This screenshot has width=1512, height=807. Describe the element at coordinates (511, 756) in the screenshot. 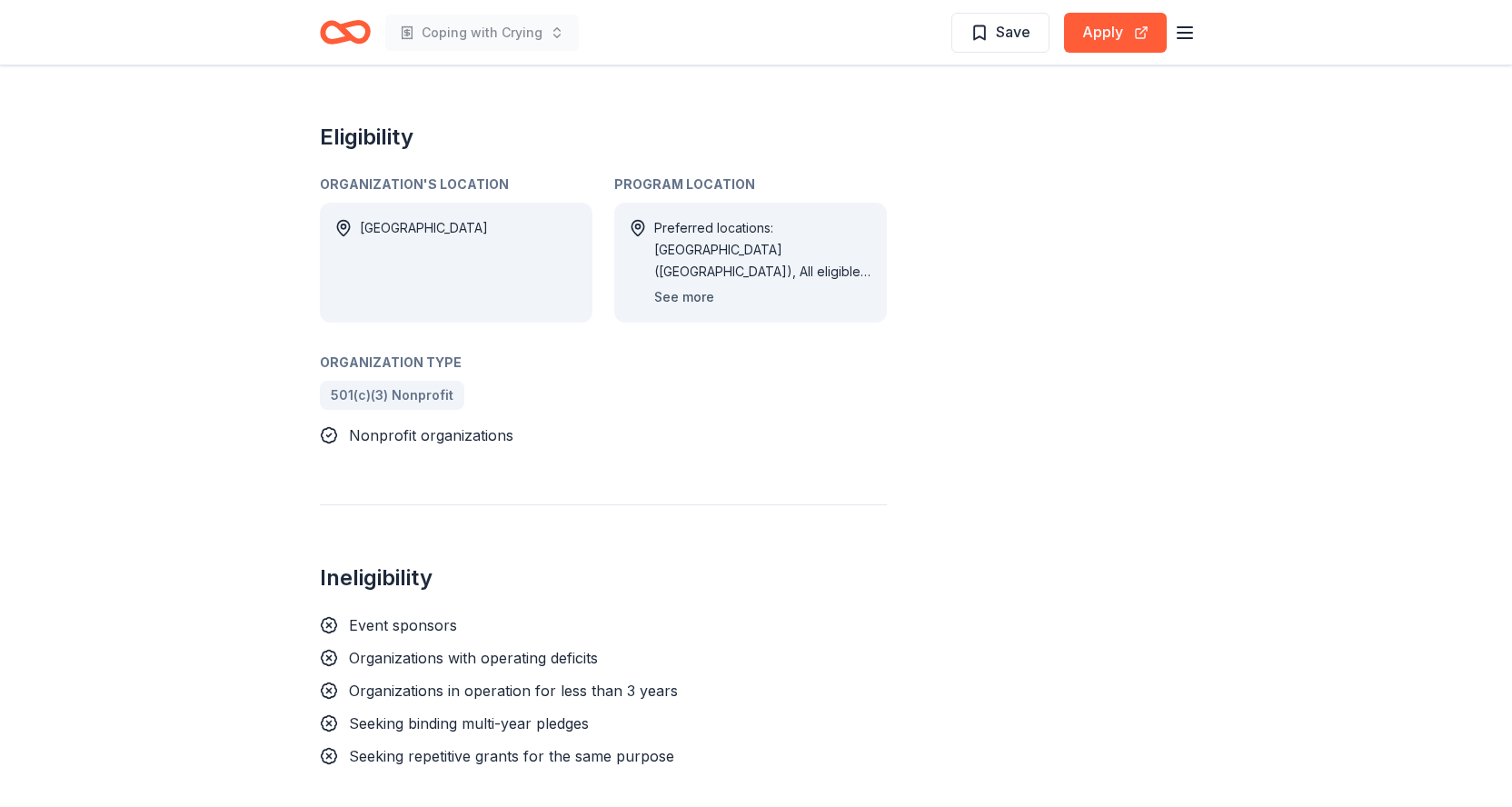

I see `span: Seeking repetitive grants for the same purpose` at that location.